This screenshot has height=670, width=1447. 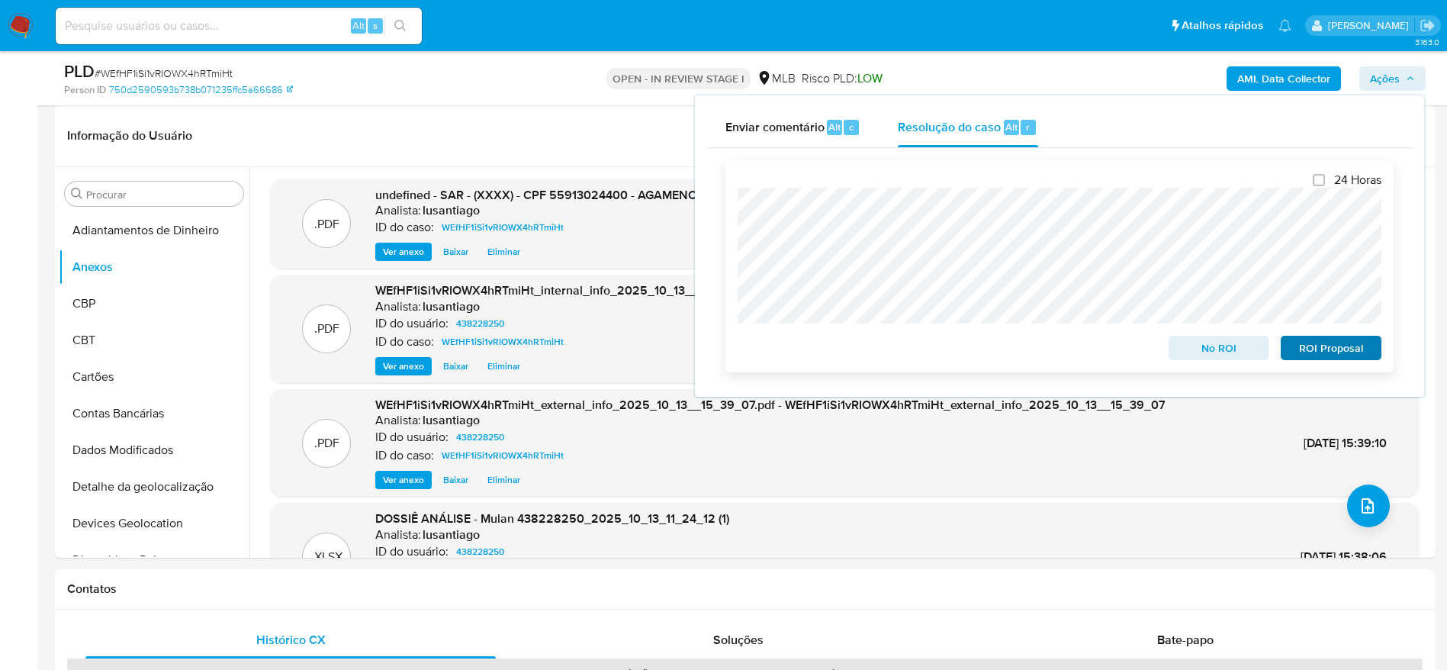 What do you see at coordinates (79, 71) in the screenshot?
I see `b: PLD` at bounding box center [79, 71].